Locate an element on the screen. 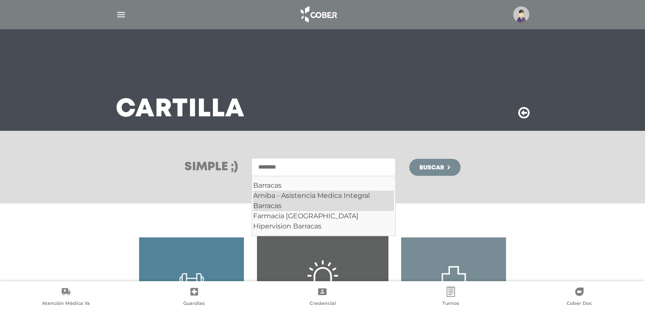 This screenshot has height=310, width=645. span: Turnos is located at coordinates (451, 304).